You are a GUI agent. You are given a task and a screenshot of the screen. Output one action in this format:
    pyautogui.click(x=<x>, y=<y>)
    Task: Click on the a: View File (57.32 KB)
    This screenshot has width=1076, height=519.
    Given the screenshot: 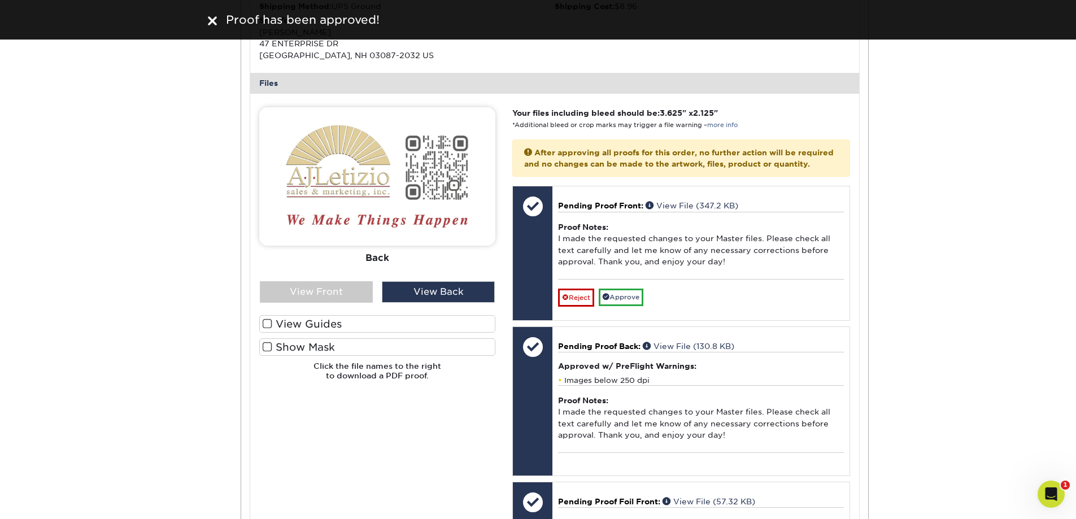 What is the action you would take?
    pyautogui.click(x=709, y=501)
    